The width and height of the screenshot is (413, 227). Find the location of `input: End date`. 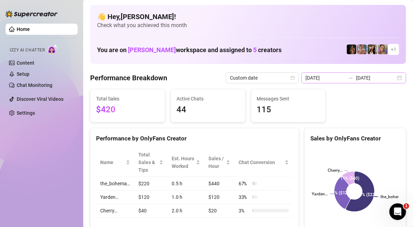

input: End date is located at coordinates (376, 78).